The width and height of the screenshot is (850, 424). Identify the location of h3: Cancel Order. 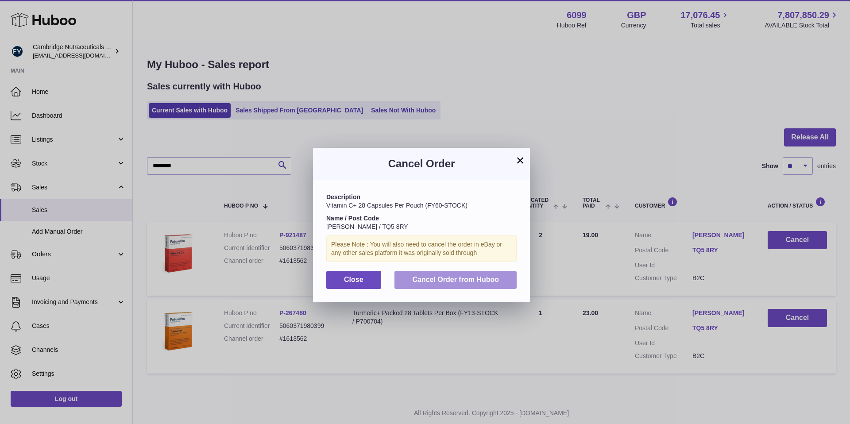
(421, 164).